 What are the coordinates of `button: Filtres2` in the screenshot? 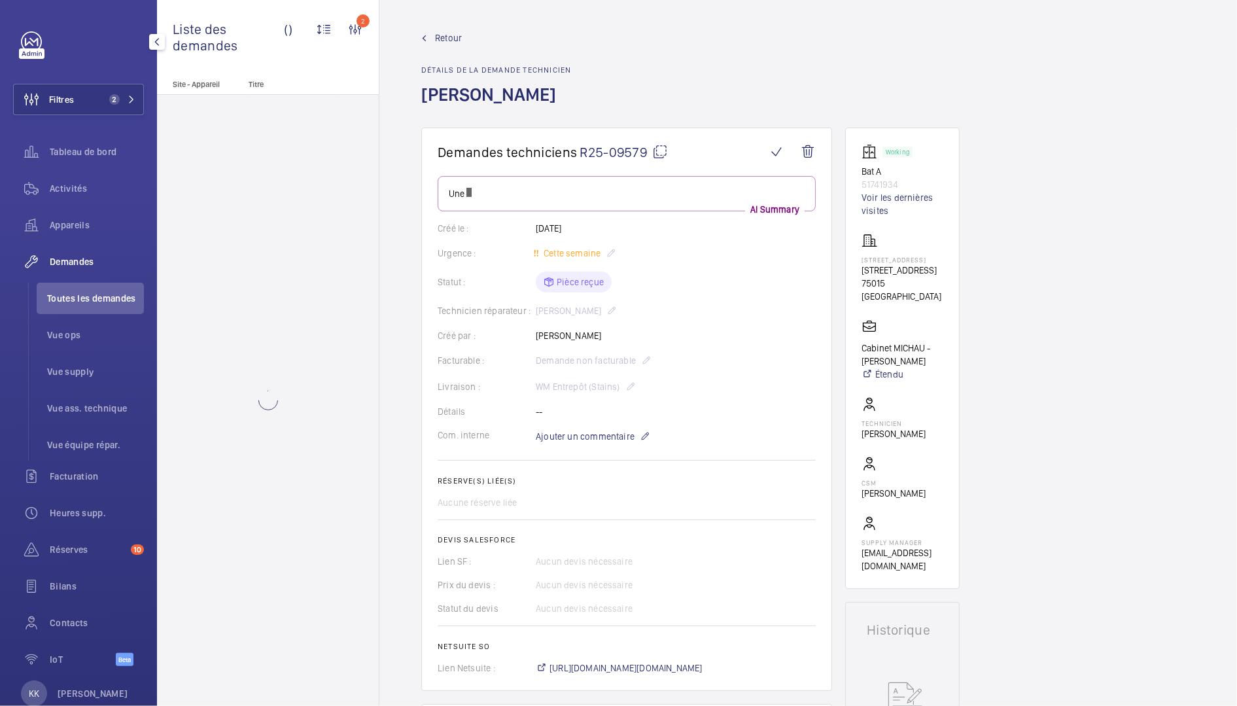 It's located at (78, 99).